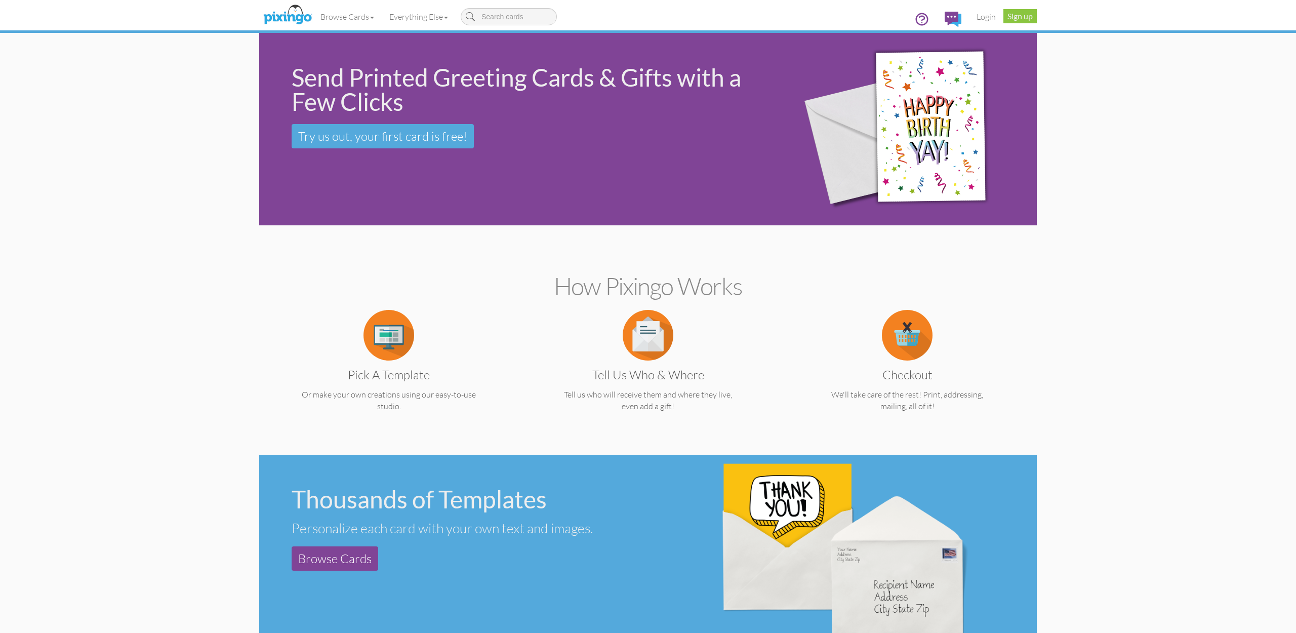 The width and height of the screenshot is (1296, 633). Describe the element at coordinates (953, 19) in the screenshot. I see `img: comments.svg` at that location.